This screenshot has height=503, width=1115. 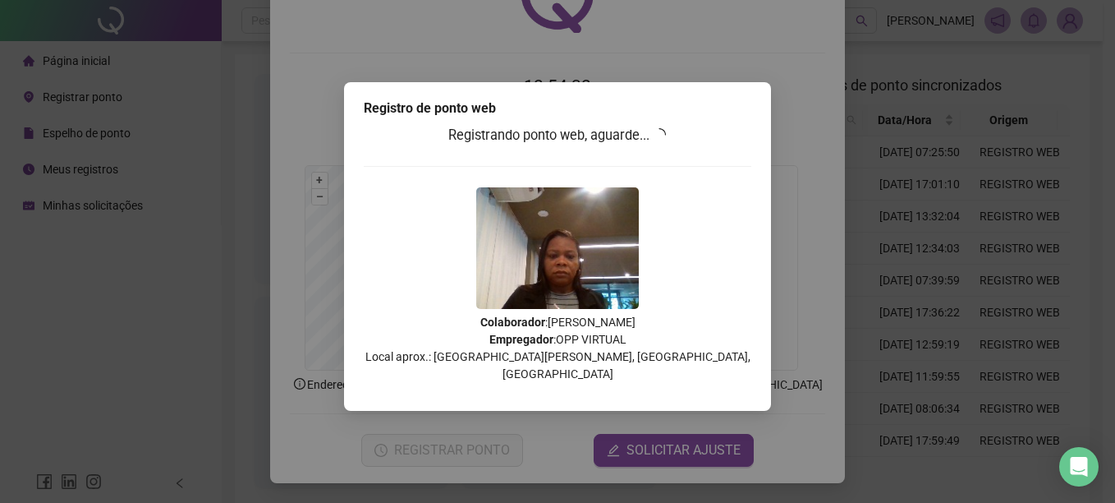 I want to click on div: Open Intercom Messenger, so click(x=1079, y=467).